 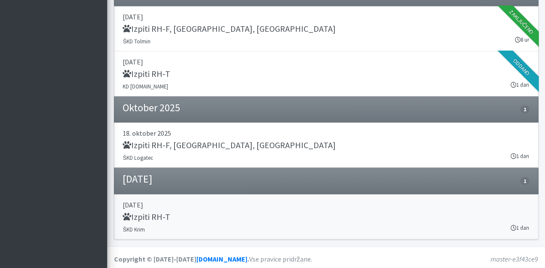 What do you see at coordinates (514, 259) in the screenshot?
I see `em: master-e3f43ce9` at bounding box center [514, 259].